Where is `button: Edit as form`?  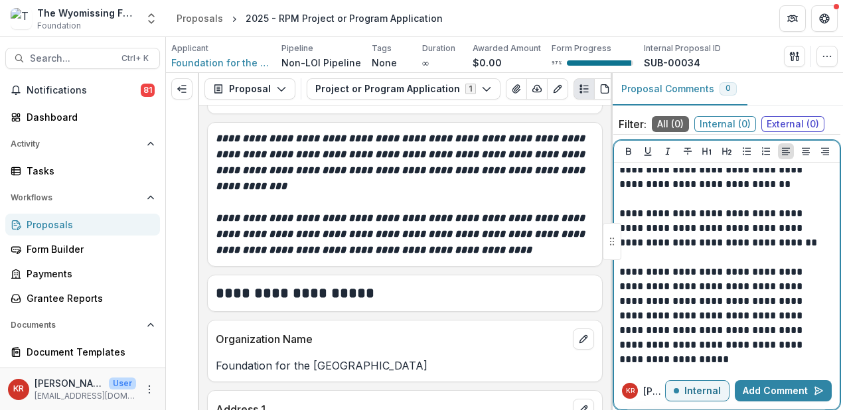
button: Edit as form is located at coordinates (557, 89).